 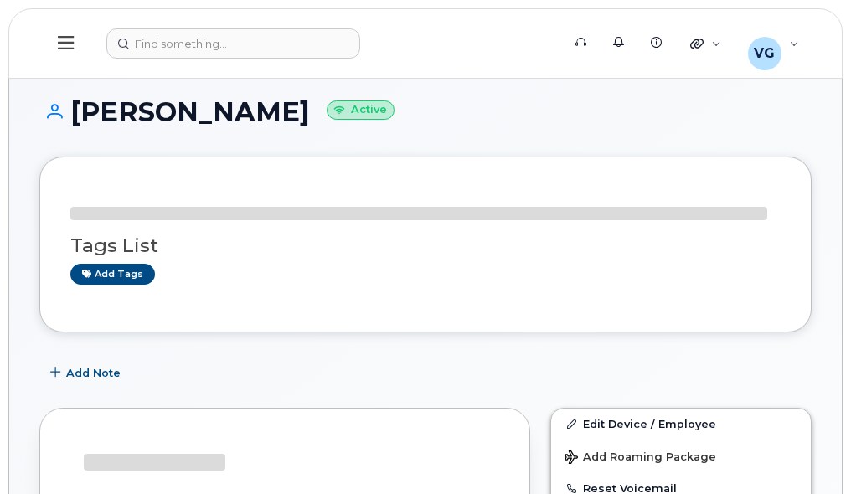 What do you see at coordinates (425, 245) in the screenshot?
I see `h3: Tags List` at bounding box center [425, 245].